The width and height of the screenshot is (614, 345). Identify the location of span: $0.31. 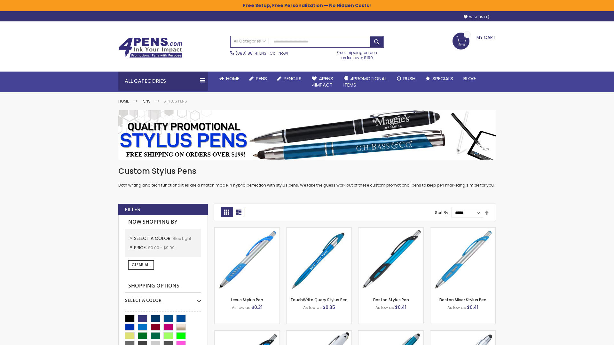
(257, 308).